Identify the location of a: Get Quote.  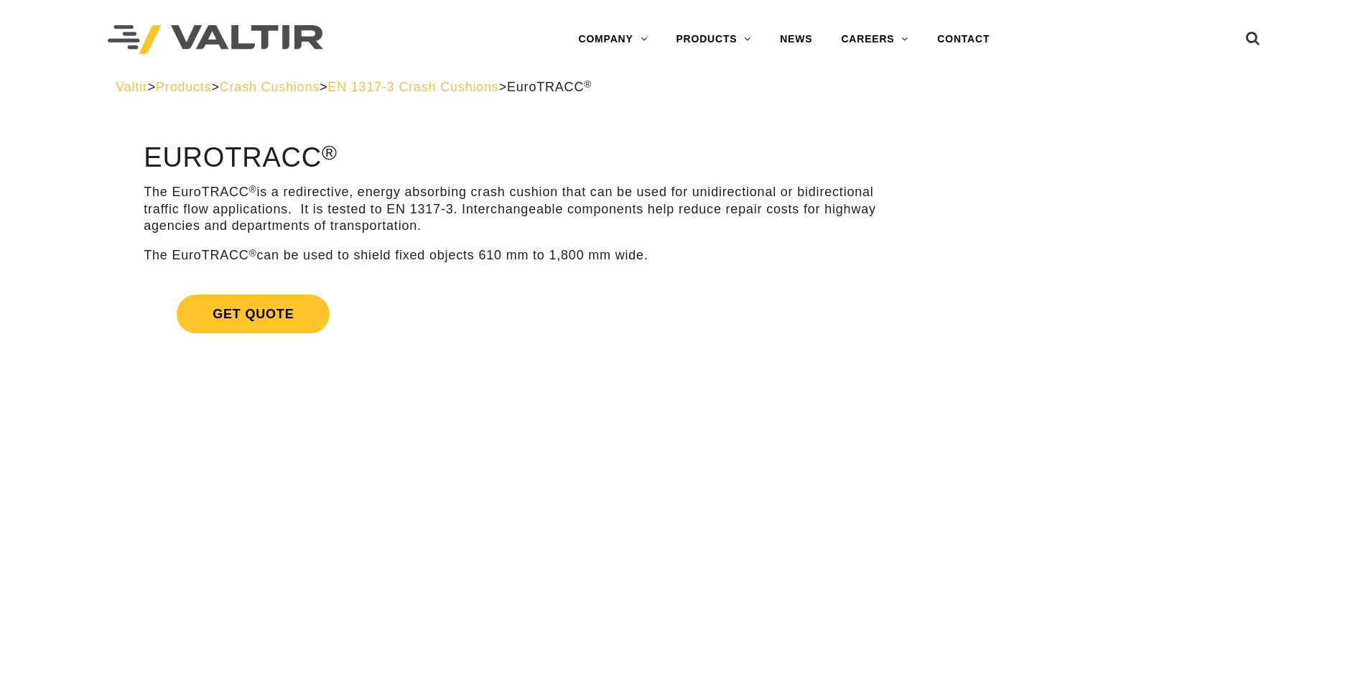
(510, 314).